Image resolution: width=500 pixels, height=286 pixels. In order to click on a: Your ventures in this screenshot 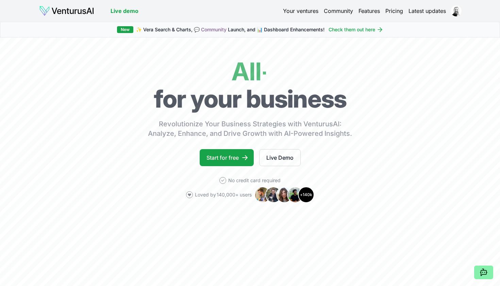, I will do `click(301, 11)`.